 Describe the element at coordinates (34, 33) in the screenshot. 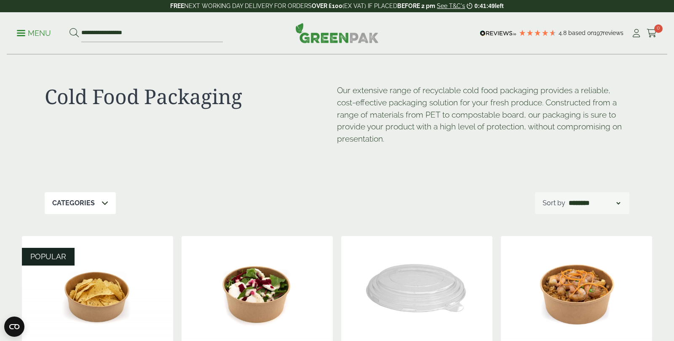

I see `p: Menu` at that location.